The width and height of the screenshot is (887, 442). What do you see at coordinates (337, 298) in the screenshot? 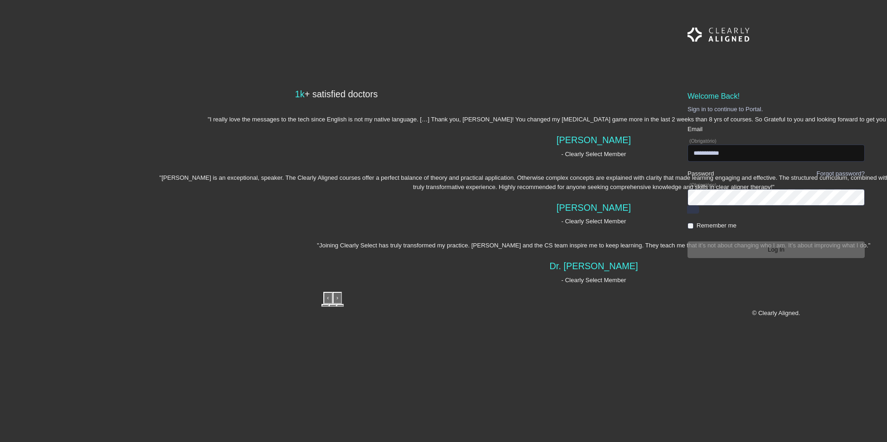
I see `span: Next` at bounding box center [337, 298].